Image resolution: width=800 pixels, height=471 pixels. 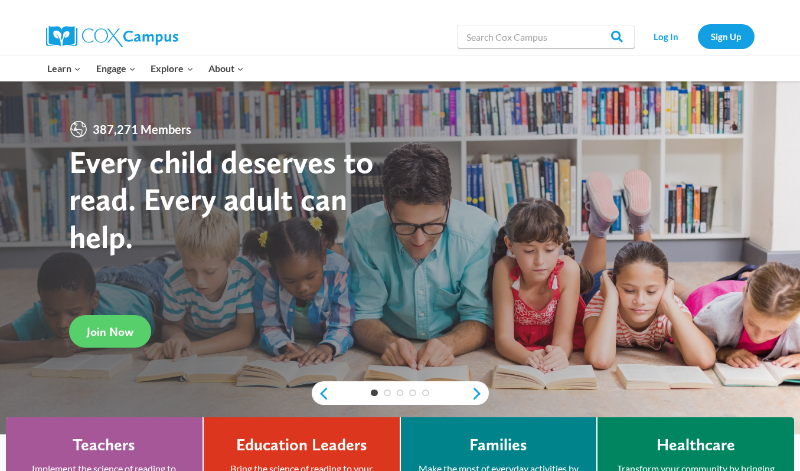 What do you see at coordinates (400, 393) in the screenshot?
I see `a: 3` at bounding box center [400, 393].